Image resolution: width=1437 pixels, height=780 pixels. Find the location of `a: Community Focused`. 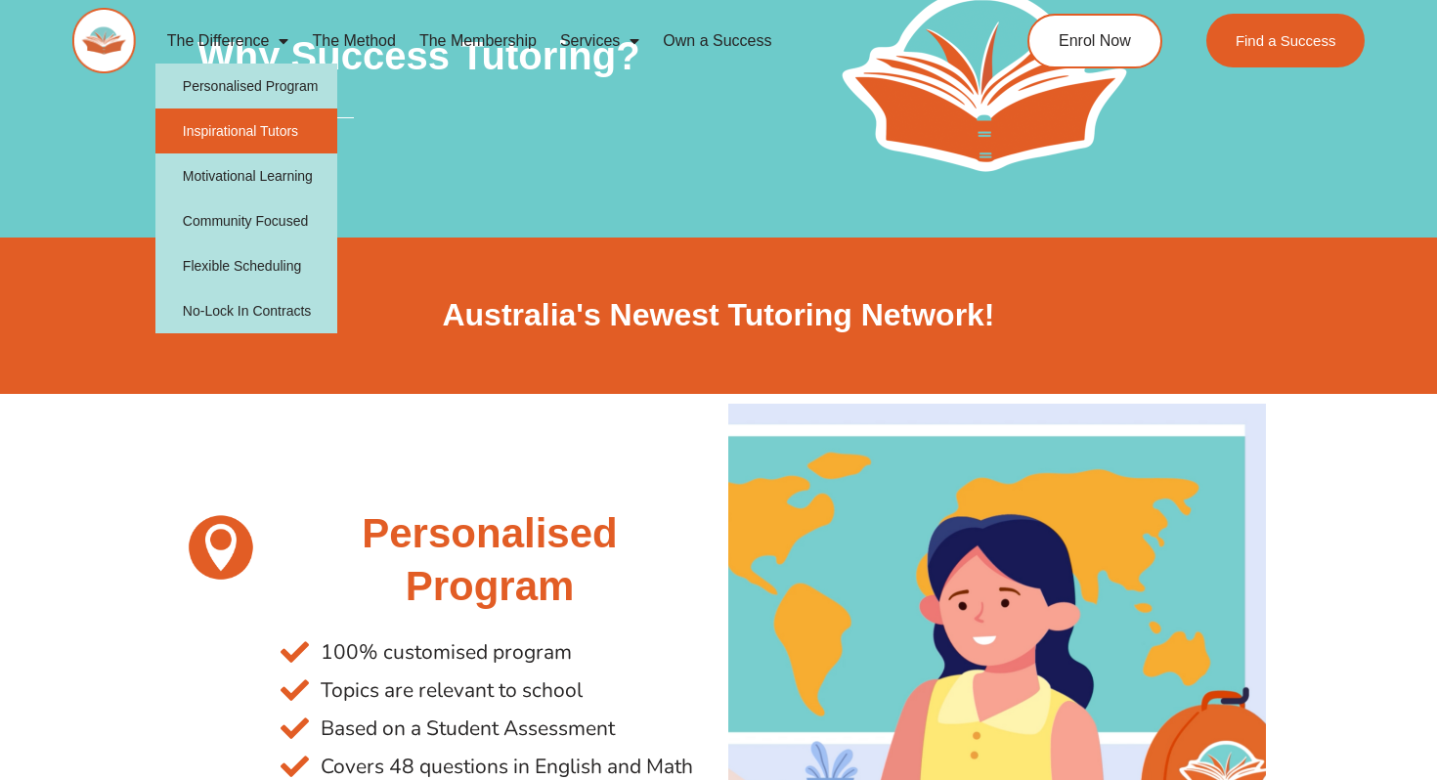

a: Community Focused is located at coordinates (246, 221).